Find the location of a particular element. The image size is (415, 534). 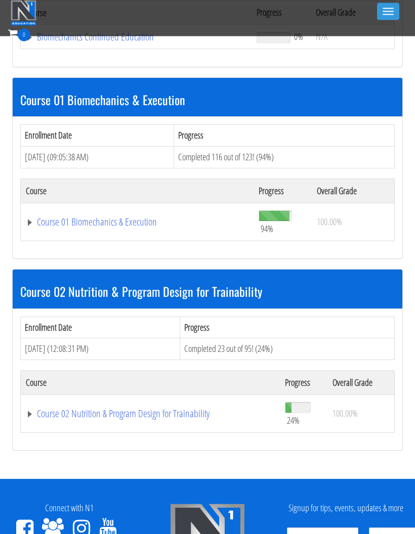

img: n1-education is located at coordinates (23, 13).